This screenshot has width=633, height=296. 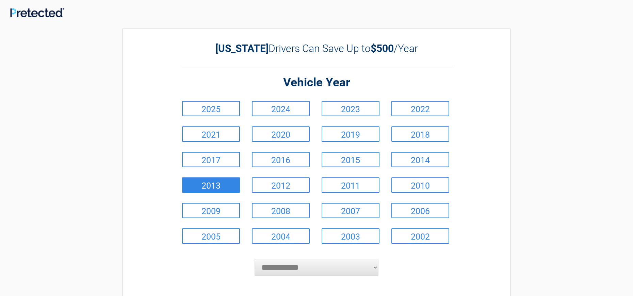 I want to click on a: 2004, so click(x=281, y=236).